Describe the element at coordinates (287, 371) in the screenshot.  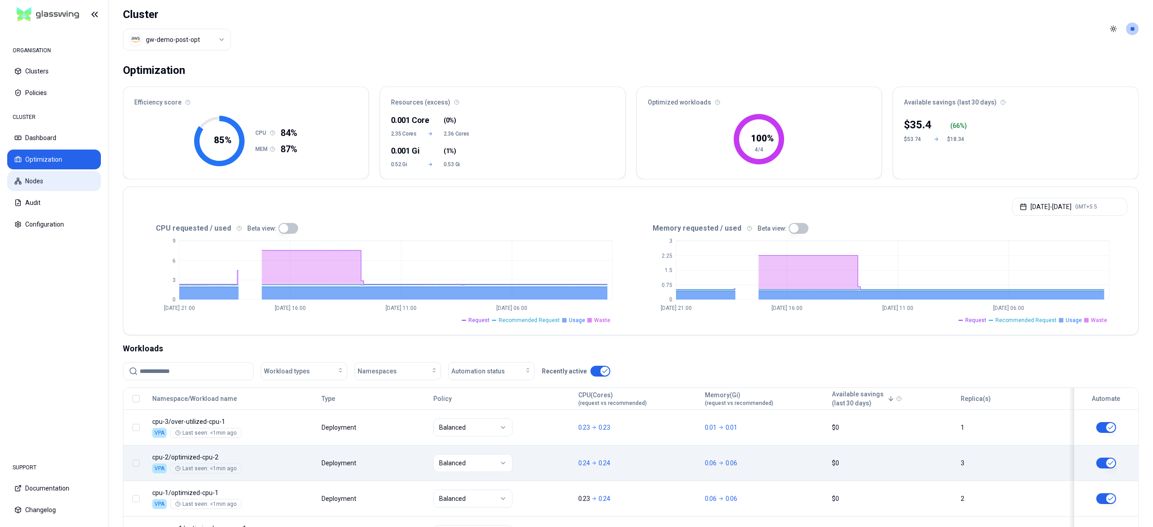
I see `span: Workload types` at that location.